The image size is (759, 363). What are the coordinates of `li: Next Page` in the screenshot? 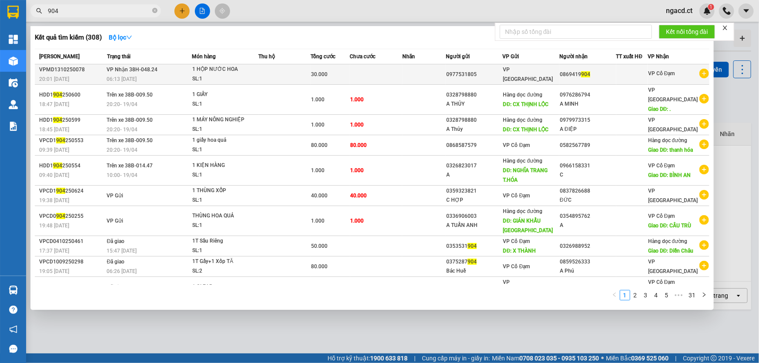 It's located at (704, 295).